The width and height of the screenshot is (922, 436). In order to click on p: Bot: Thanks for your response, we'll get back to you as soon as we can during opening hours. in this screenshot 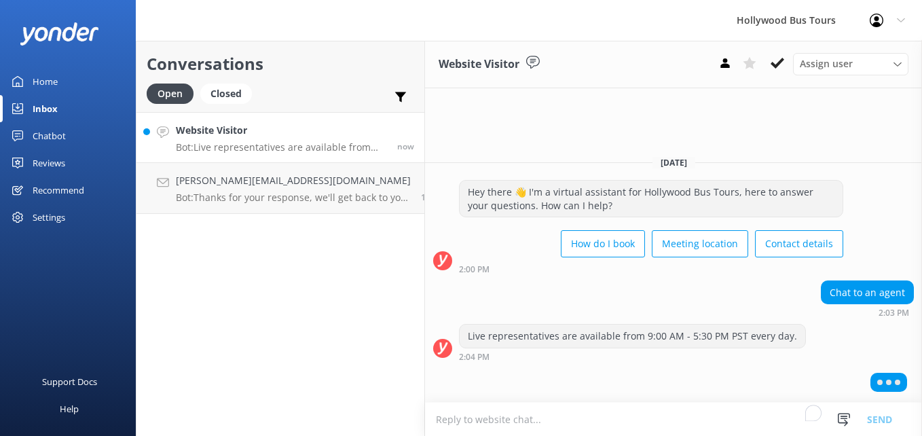, I will do `click(293, 198)`.